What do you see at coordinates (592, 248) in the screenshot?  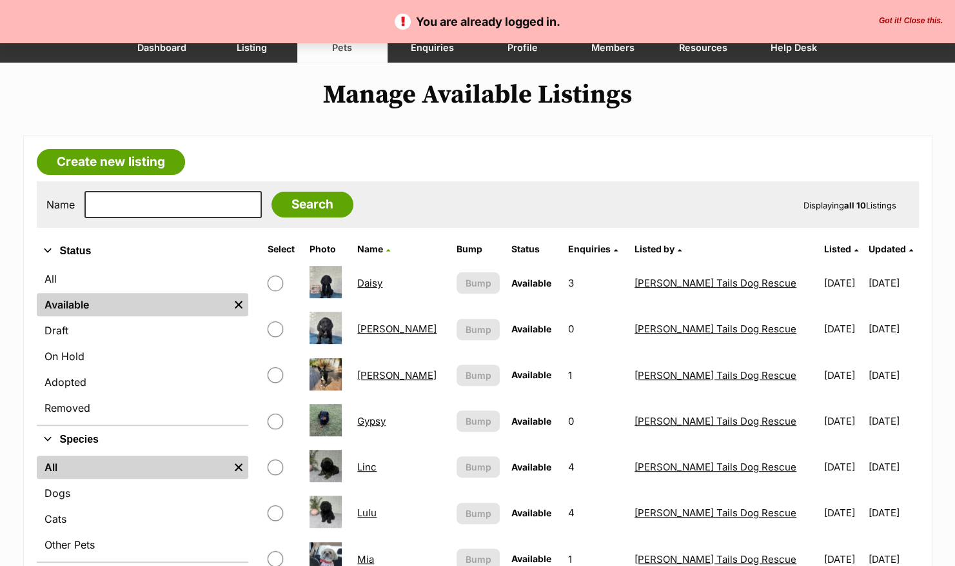 I see `a: Enquiries` at bounding box center [592, 248].